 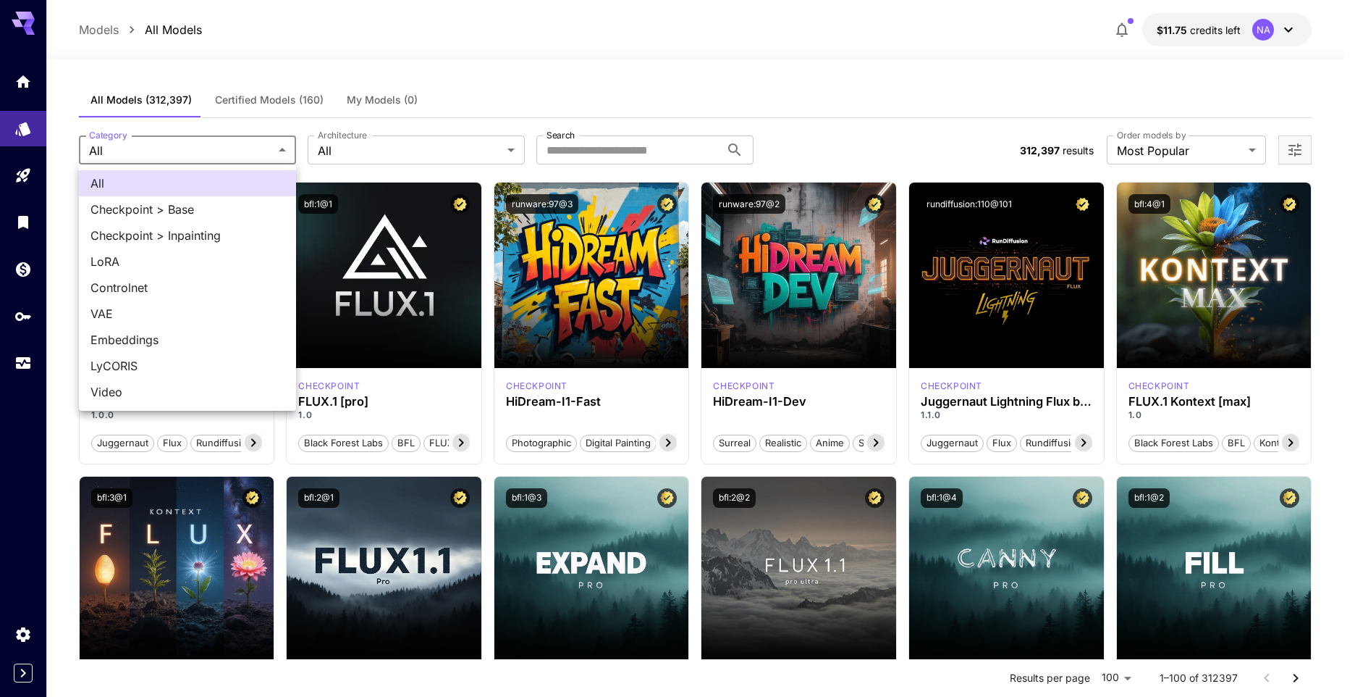 I want to click on span: LoRA, so click(x=188, y=261).